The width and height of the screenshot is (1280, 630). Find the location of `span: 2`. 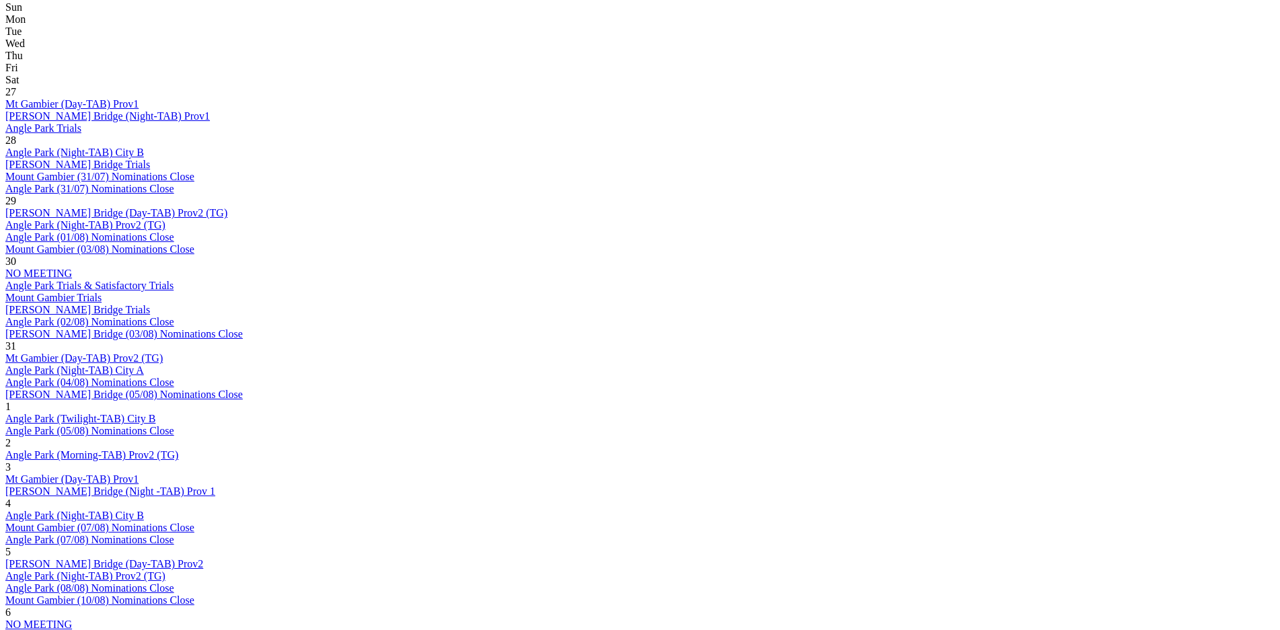

span: 2 is located at coordinates (8, 442).